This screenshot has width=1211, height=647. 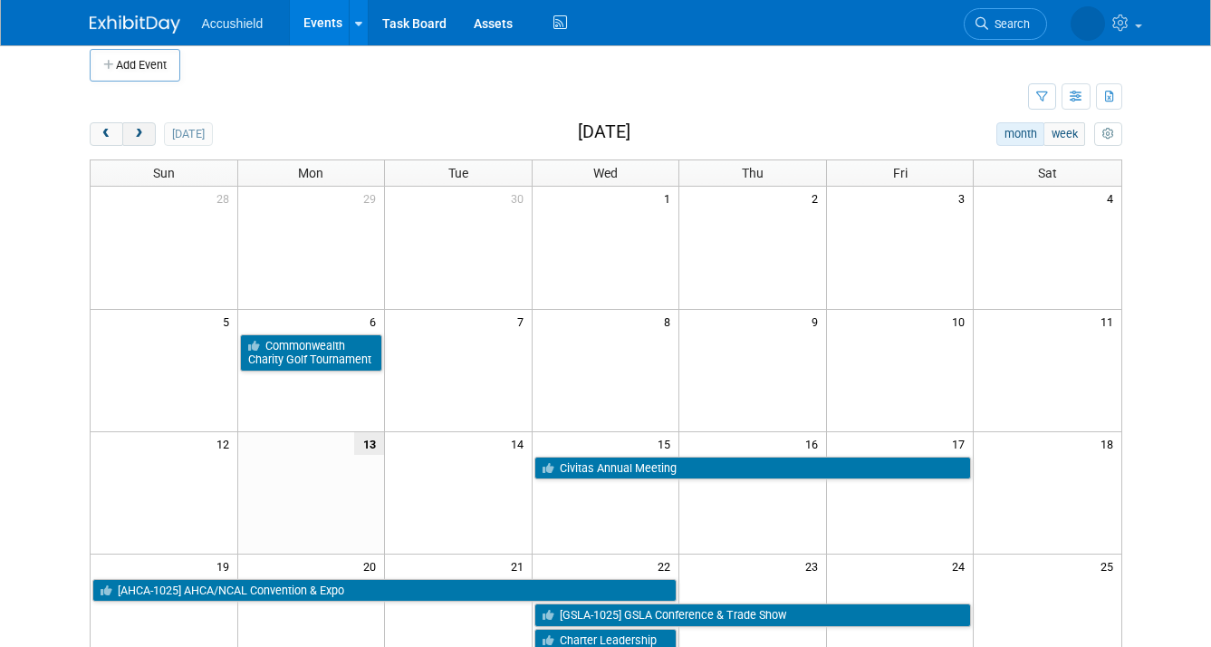 What do you see at coordinates (311, 173) in the screenshot?
I see `span: Mon` at bounding box center [311, 173].